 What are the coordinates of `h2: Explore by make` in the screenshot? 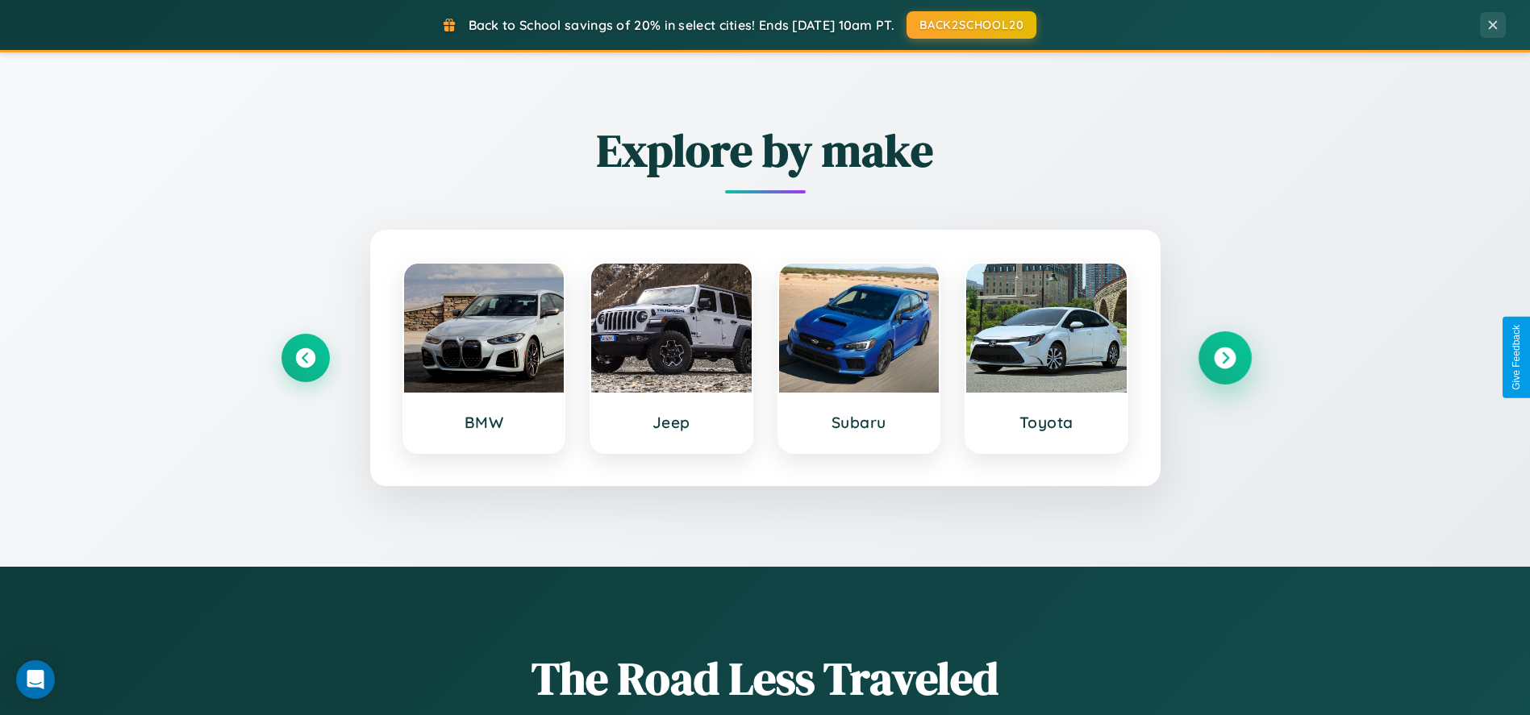 It's located at (765, 150).